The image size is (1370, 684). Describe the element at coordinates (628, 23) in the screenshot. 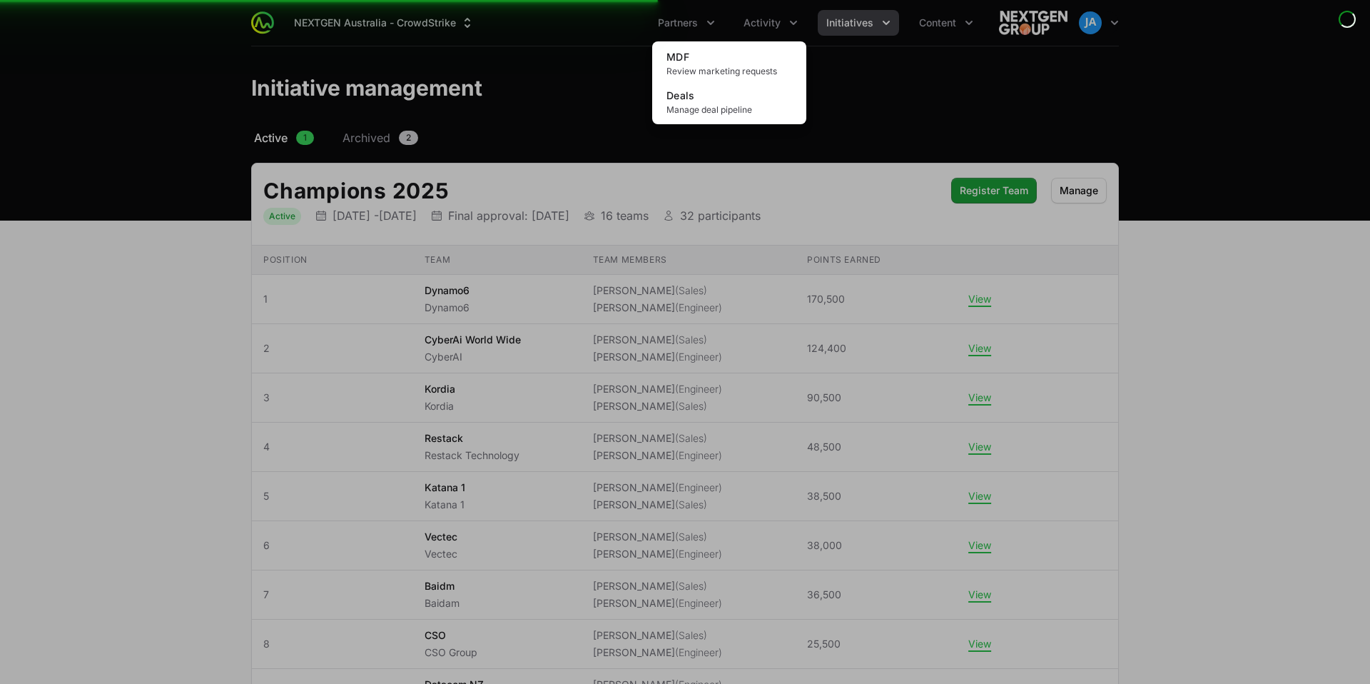

I see `div: Main navigation` at that location.